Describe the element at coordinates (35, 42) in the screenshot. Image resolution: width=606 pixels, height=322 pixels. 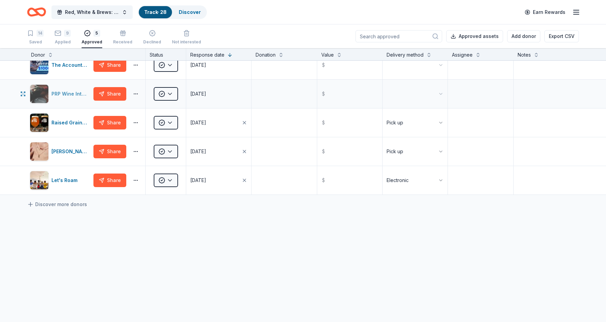
I see `div: Saved` at that location.